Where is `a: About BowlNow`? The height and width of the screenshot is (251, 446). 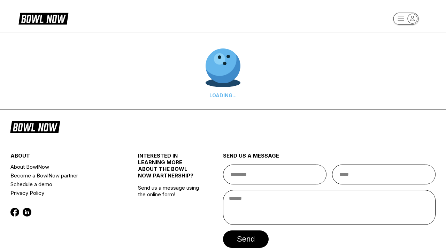 a: About BowlNow is located at coordinates (63, 167).